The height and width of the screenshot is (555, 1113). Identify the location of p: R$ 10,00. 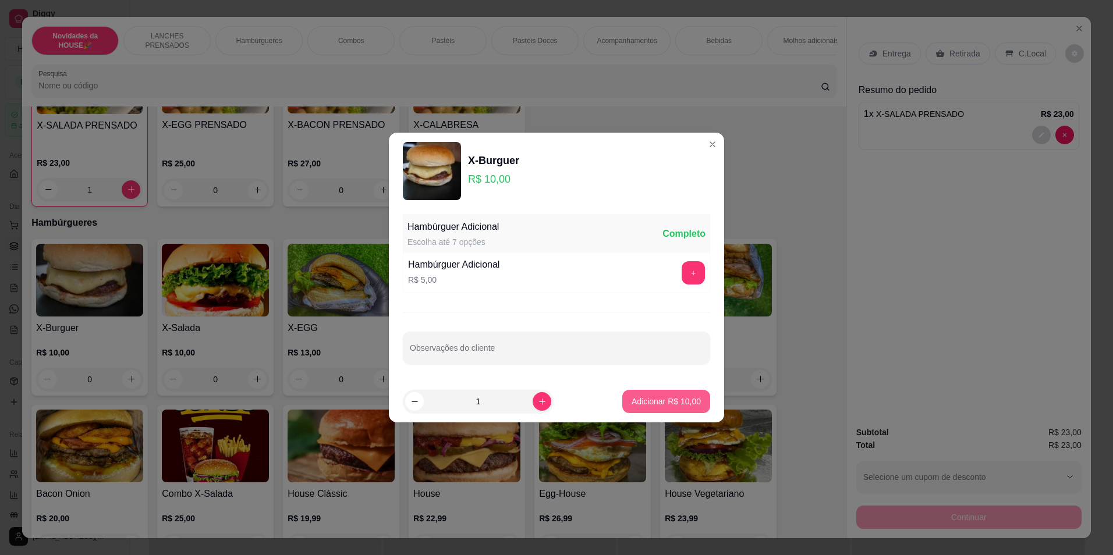
(494, 179).